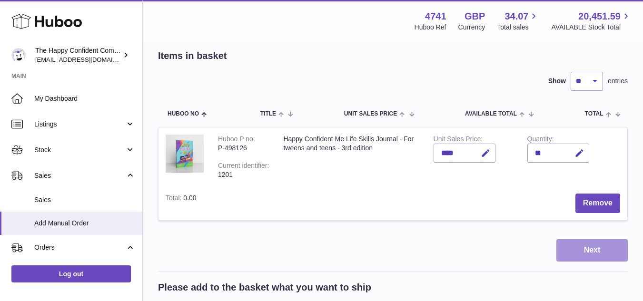  What do you see at coordinates (174, 199) in the screenshot?
I see `label: Total` at bounding box center [174, 199].